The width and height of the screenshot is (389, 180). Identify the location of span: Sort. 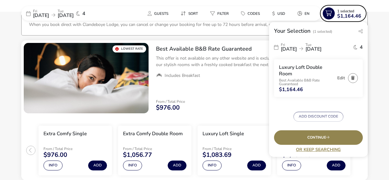
(193, 14).